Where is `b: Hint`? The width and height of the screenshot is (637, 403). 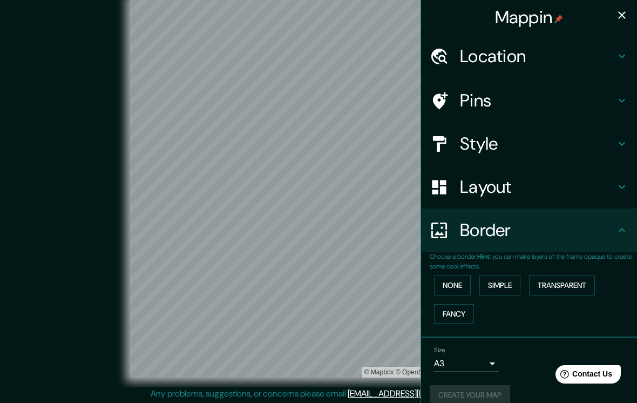 b: Hint is located at coordinates (483, 256).